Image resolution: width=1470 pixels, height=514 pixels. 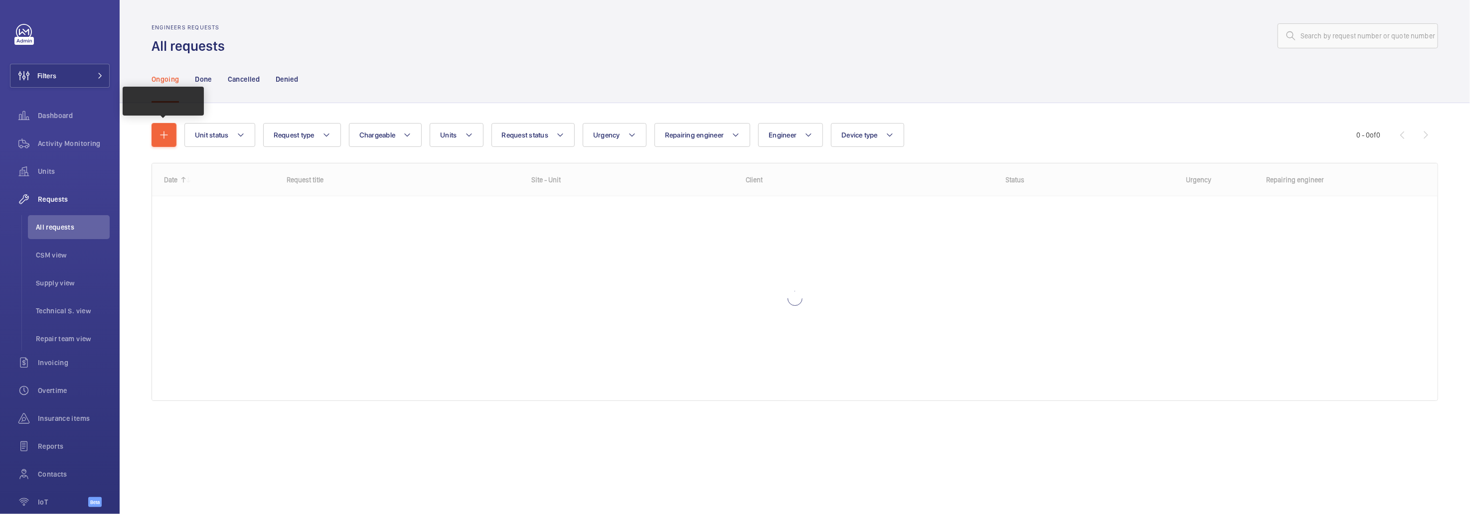 I want to click on p: Cancelled, so click(x=244, y=79).